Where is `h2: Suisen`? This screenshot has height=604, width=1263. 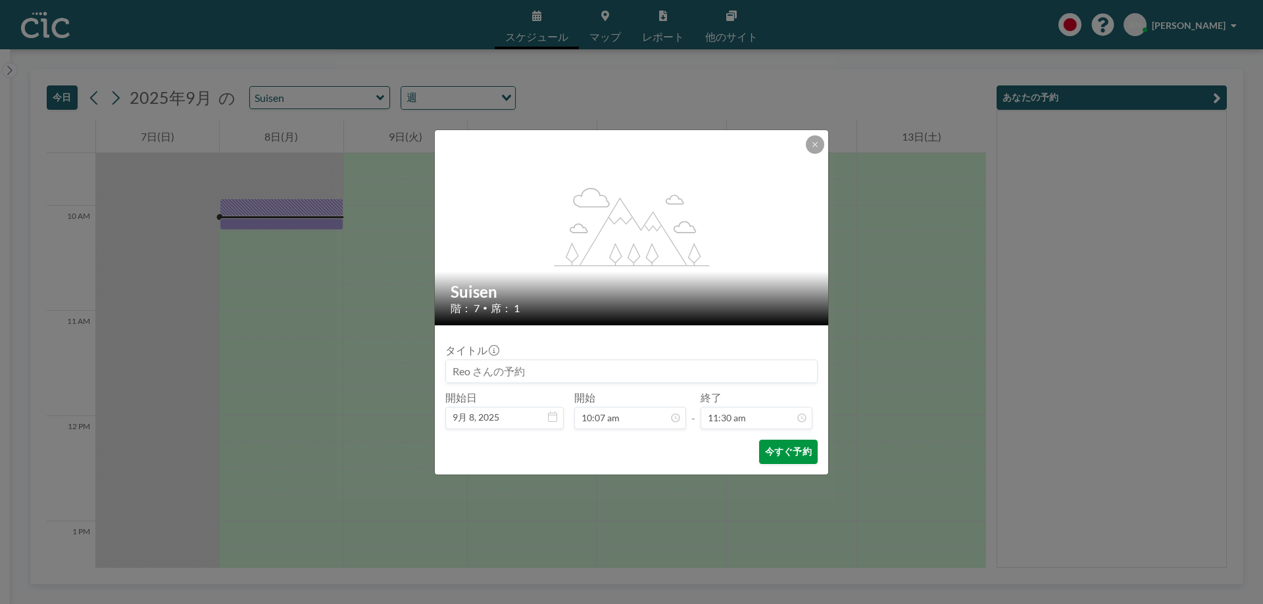
h2: Suisen is located at coordinates (632, 292).